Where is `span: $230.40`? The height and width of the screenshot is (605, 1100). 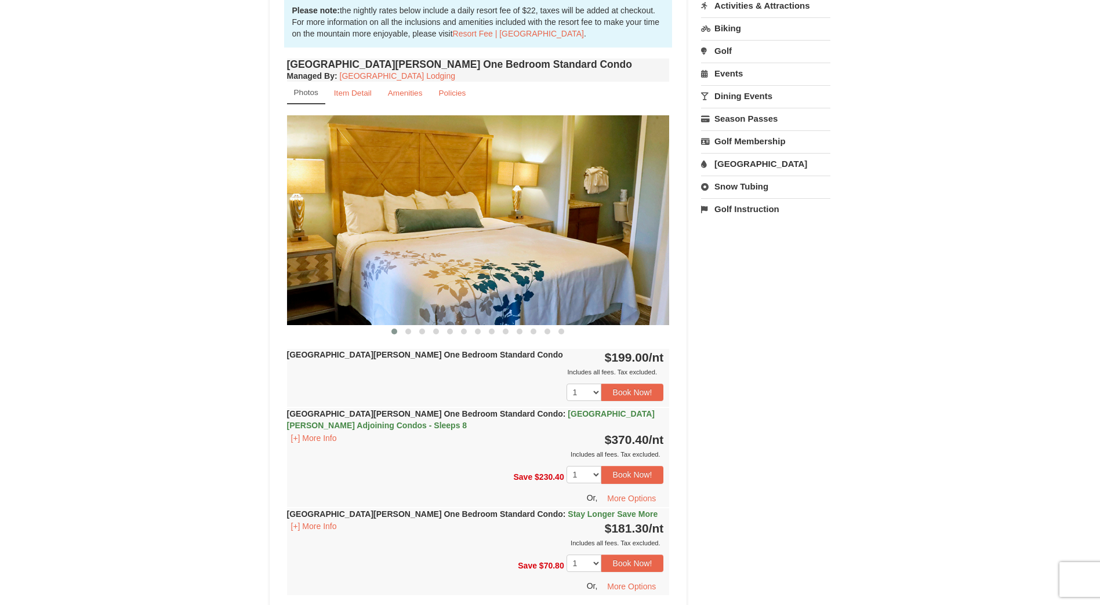 span: $230.40 is located at coordinates (549, 477).